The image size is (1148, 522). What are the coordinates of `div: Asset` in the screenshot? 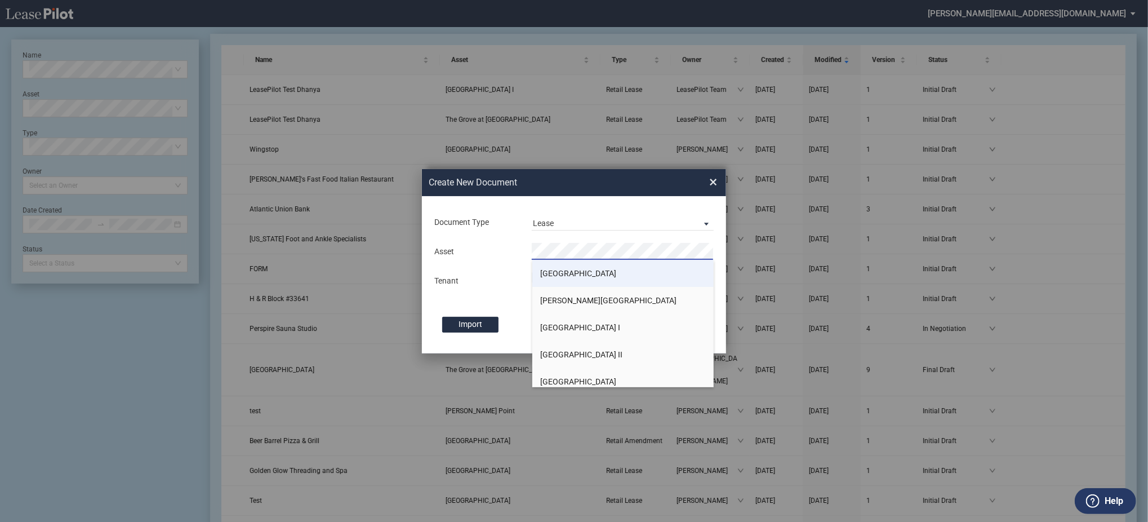 It's located at (476, 252).